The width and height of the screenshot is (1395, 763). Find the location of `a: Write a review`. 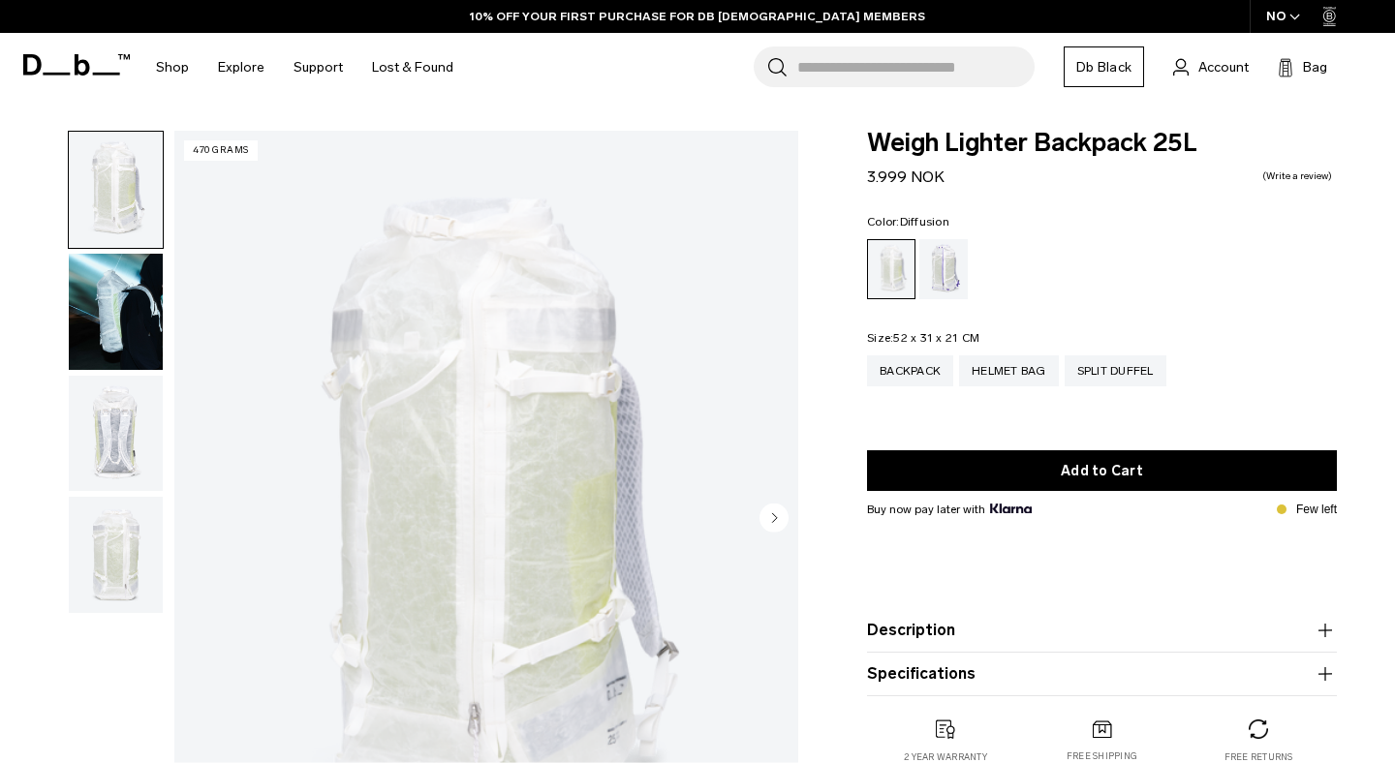

a: Write a review is located at coordinates (1297, 176).